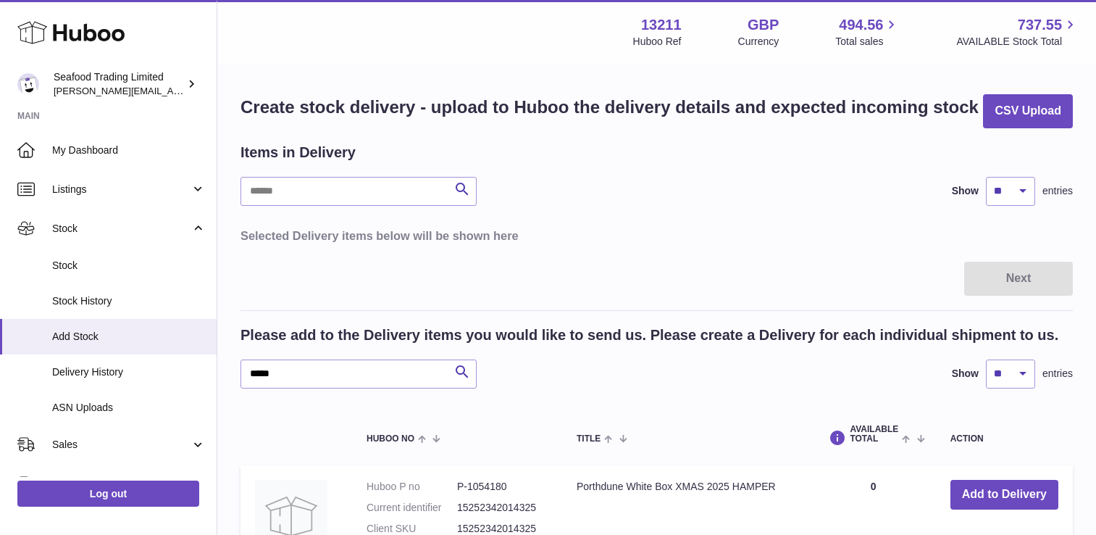 This screenshot has width=1096, height=535. I want to click on h1: Create stock delivery - upload to Huboo the delivery details and expected incoming stock, so click(609, 107).